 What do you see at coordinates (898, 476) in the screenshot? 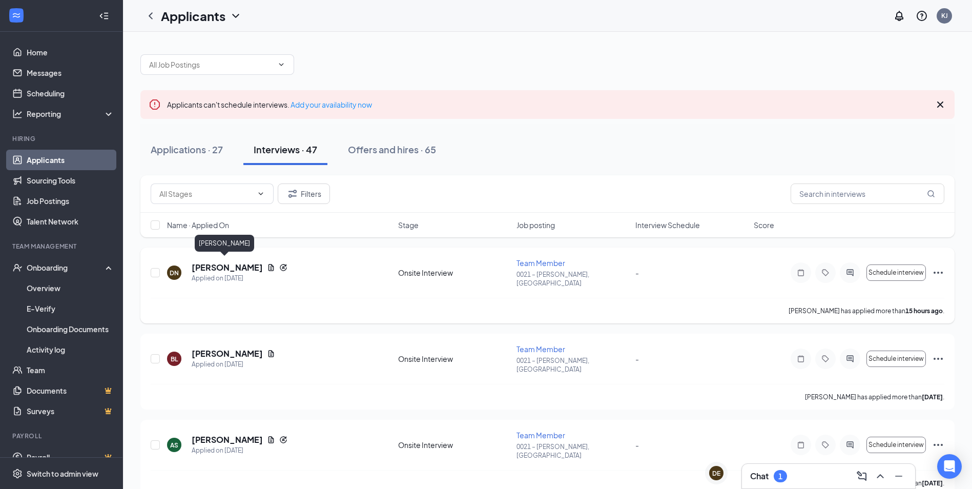
I see `svg: Minimize` at bounding box center [898, 476].